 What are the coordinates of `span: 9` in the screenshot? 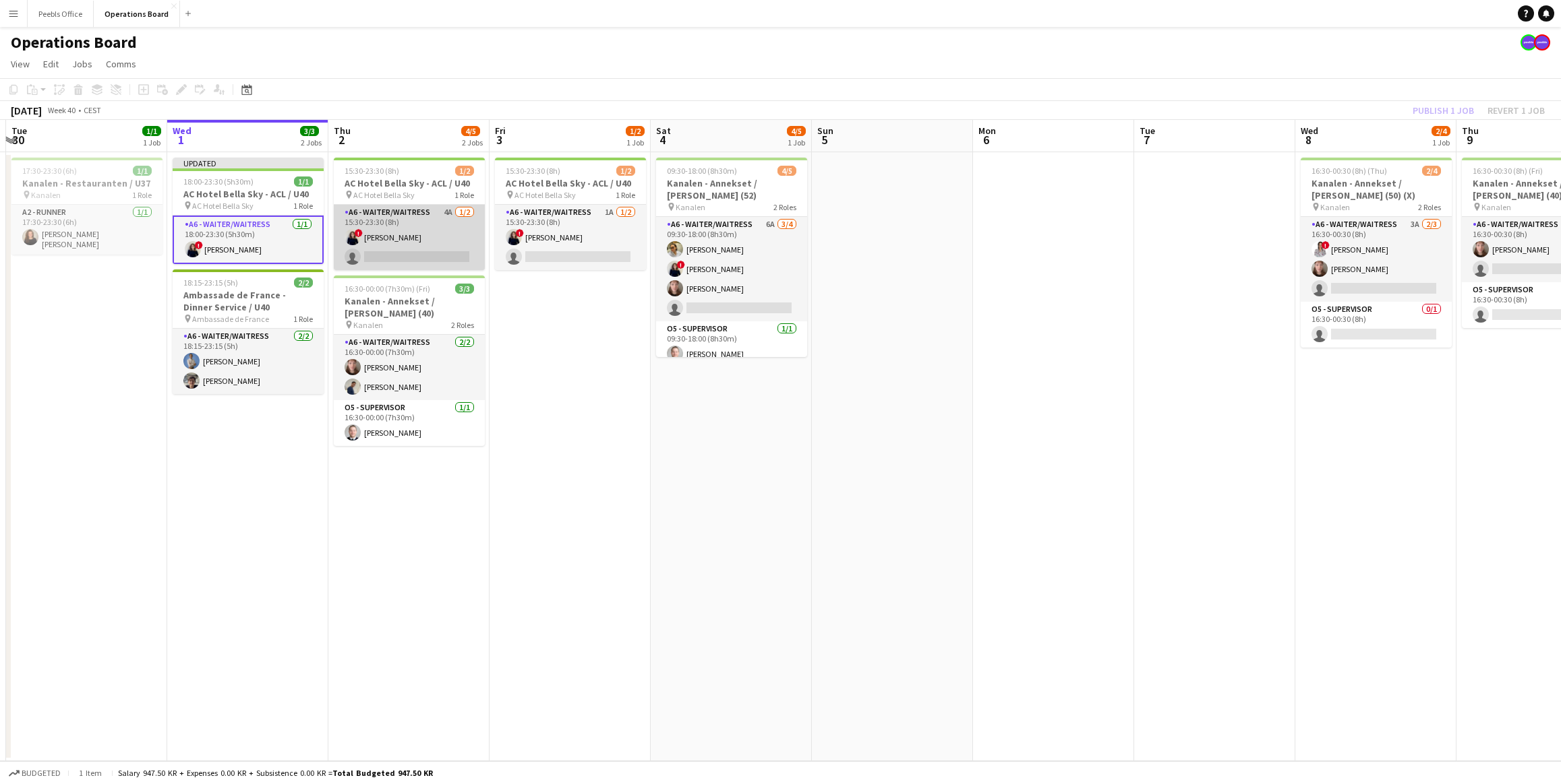 It's located at (1469, 140).